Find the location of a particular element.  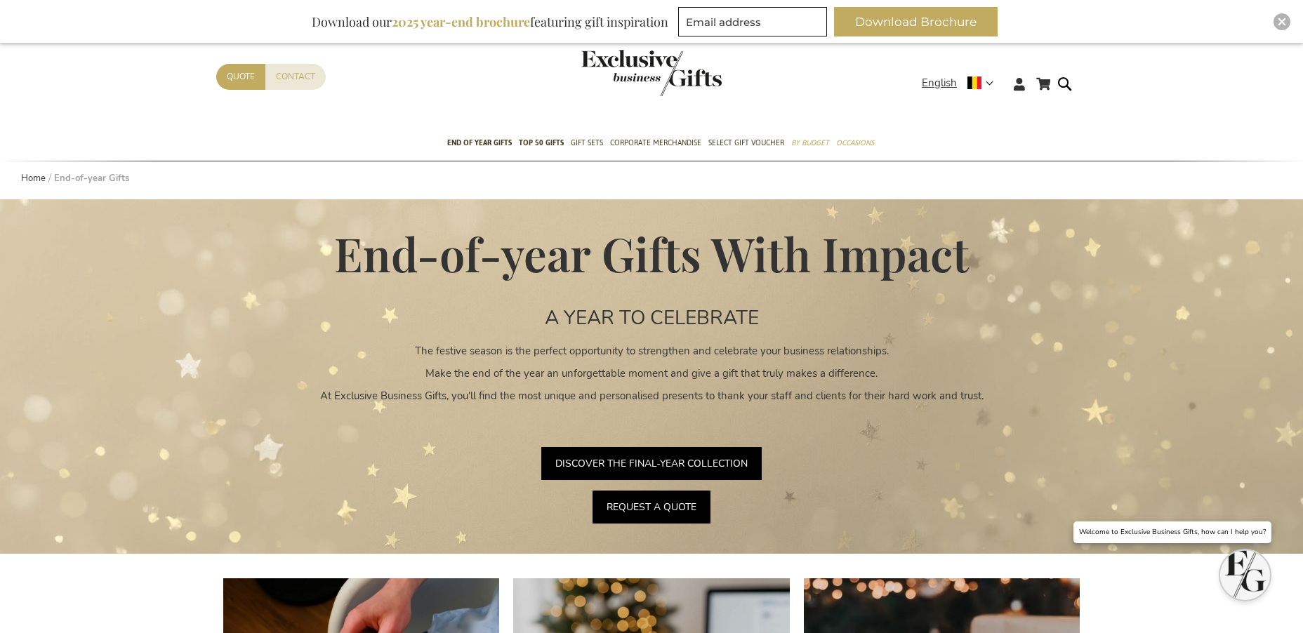

div: Close is located at coordinates (1282, 22).